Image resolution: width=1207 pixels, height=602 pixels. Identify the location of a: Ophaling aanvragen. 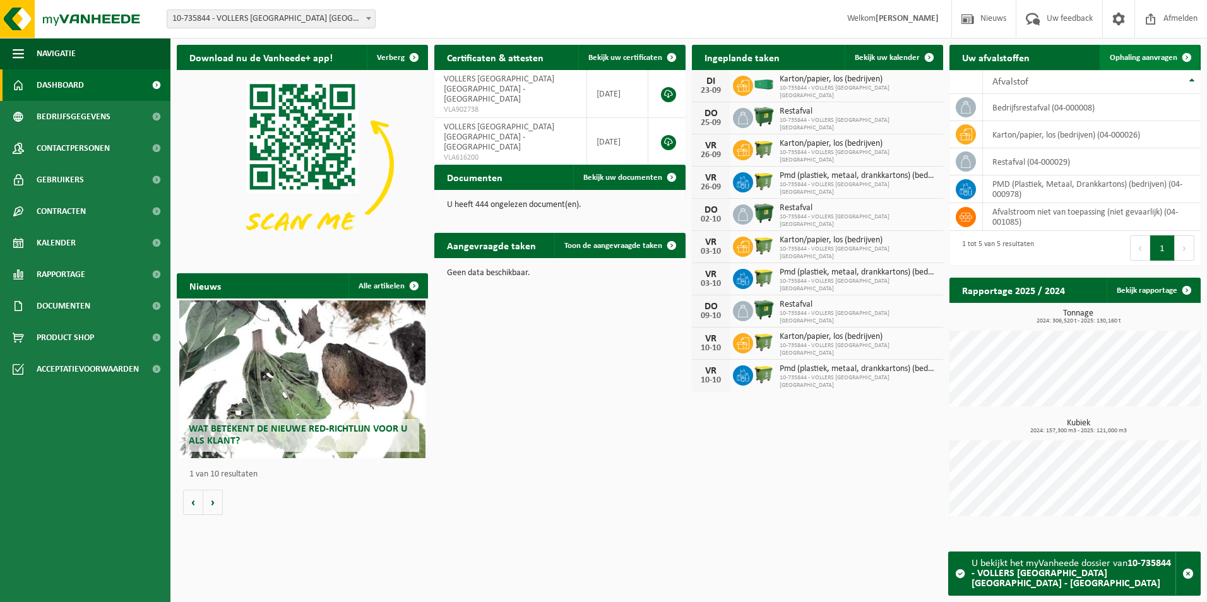
(1149, 57).